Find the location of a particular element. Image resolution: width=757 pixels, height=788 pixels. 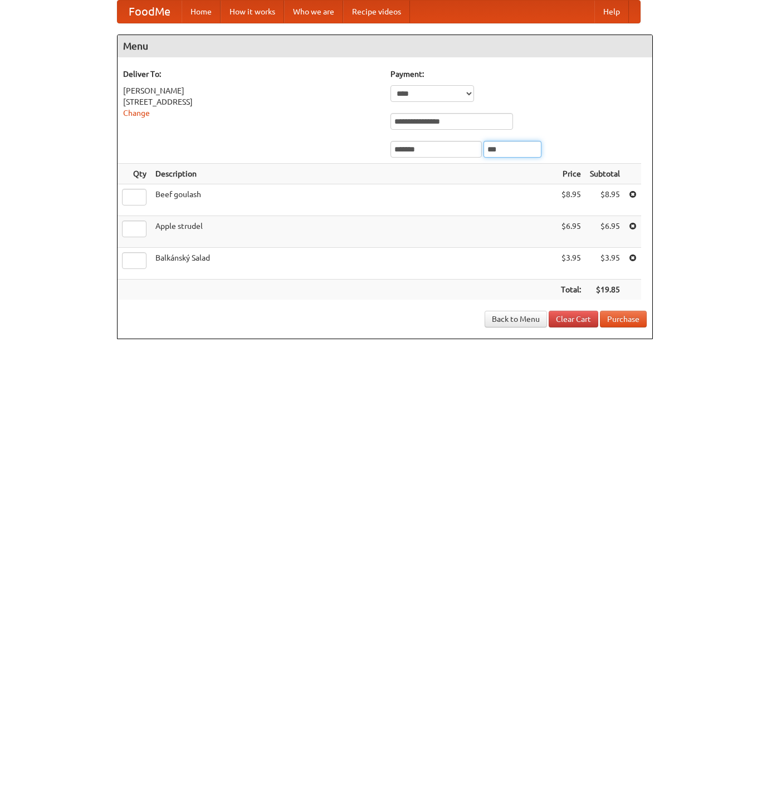

a: Who we are is located at coordinates (314, 12).